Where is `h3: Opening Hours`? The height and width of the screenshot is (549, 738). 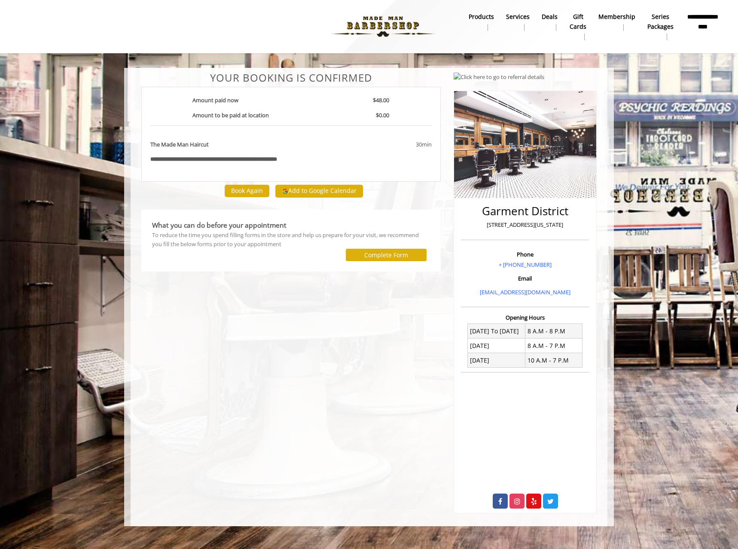 h3: Opening Hours is located at coordinates (525, 317).